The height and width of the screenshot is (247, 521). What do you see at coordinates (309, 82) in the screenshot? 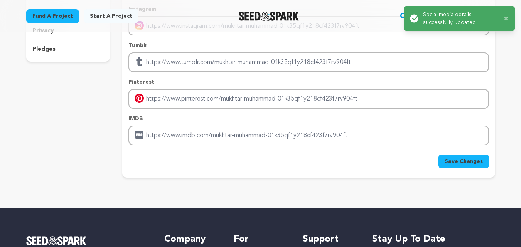
I see `p: Pinterest` at bounding box center [309, 82].